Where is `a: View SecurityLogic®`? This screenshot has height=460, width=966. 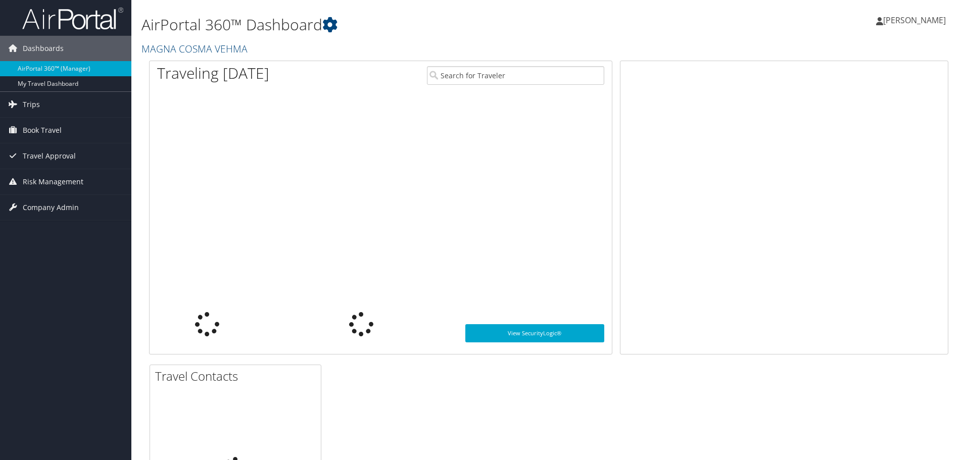
a: View SecurityLogic® is located at coordinates (535, 334).